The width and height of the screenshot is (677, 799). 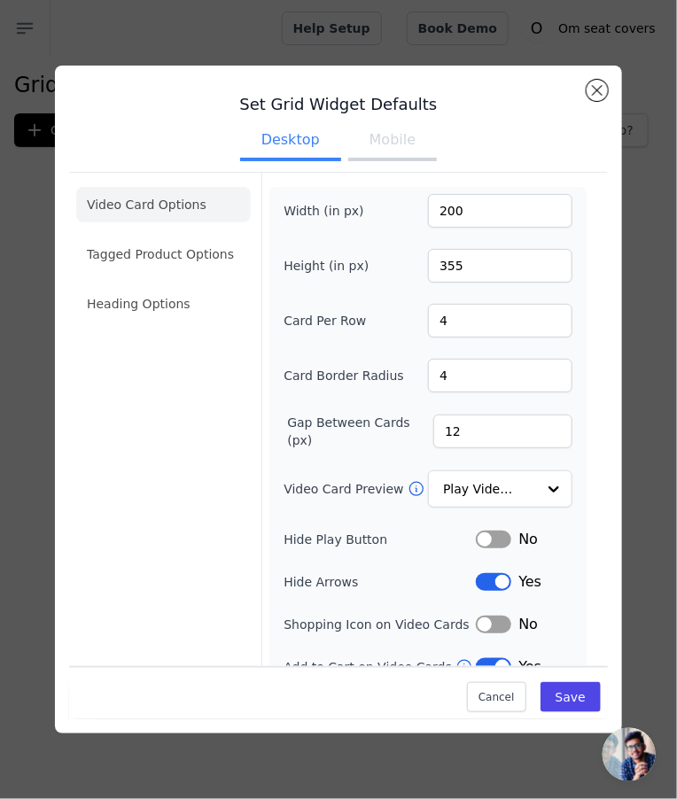 I want to click on h3: Set Grid Widget Defaults, so click(x=338, y=105).